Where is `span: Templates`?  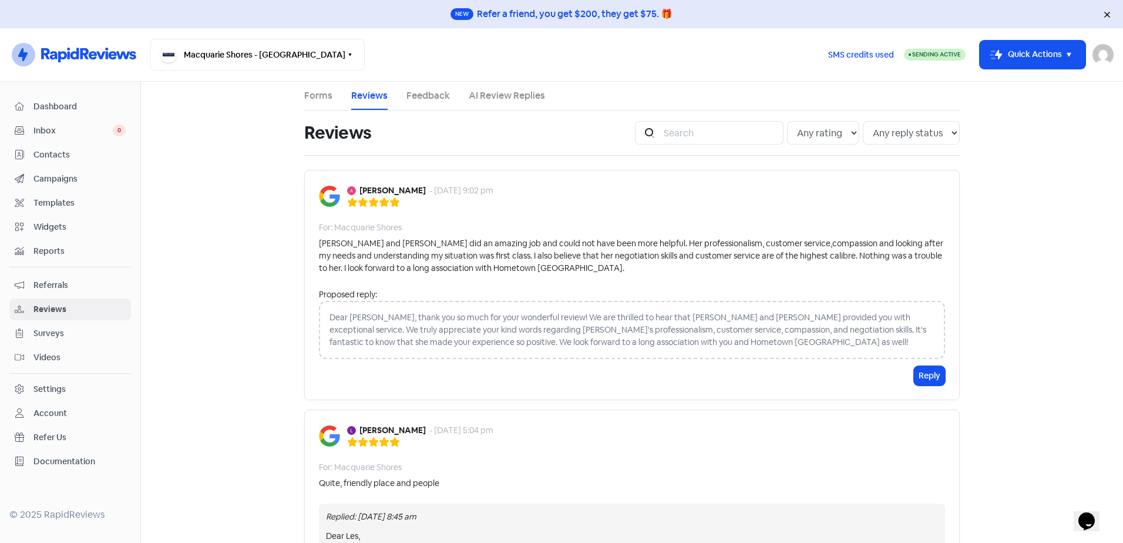 span: Templates is located at coordinates (79, 203).